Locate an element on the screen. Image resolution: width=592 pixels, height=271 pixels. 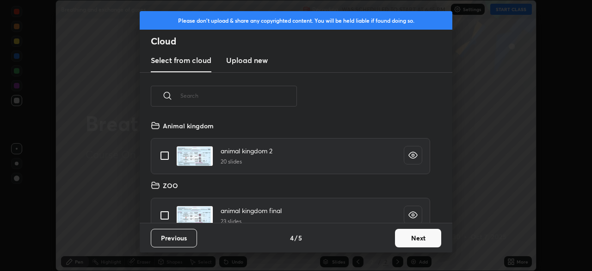
input: Search is located at coordinates (239, 95).